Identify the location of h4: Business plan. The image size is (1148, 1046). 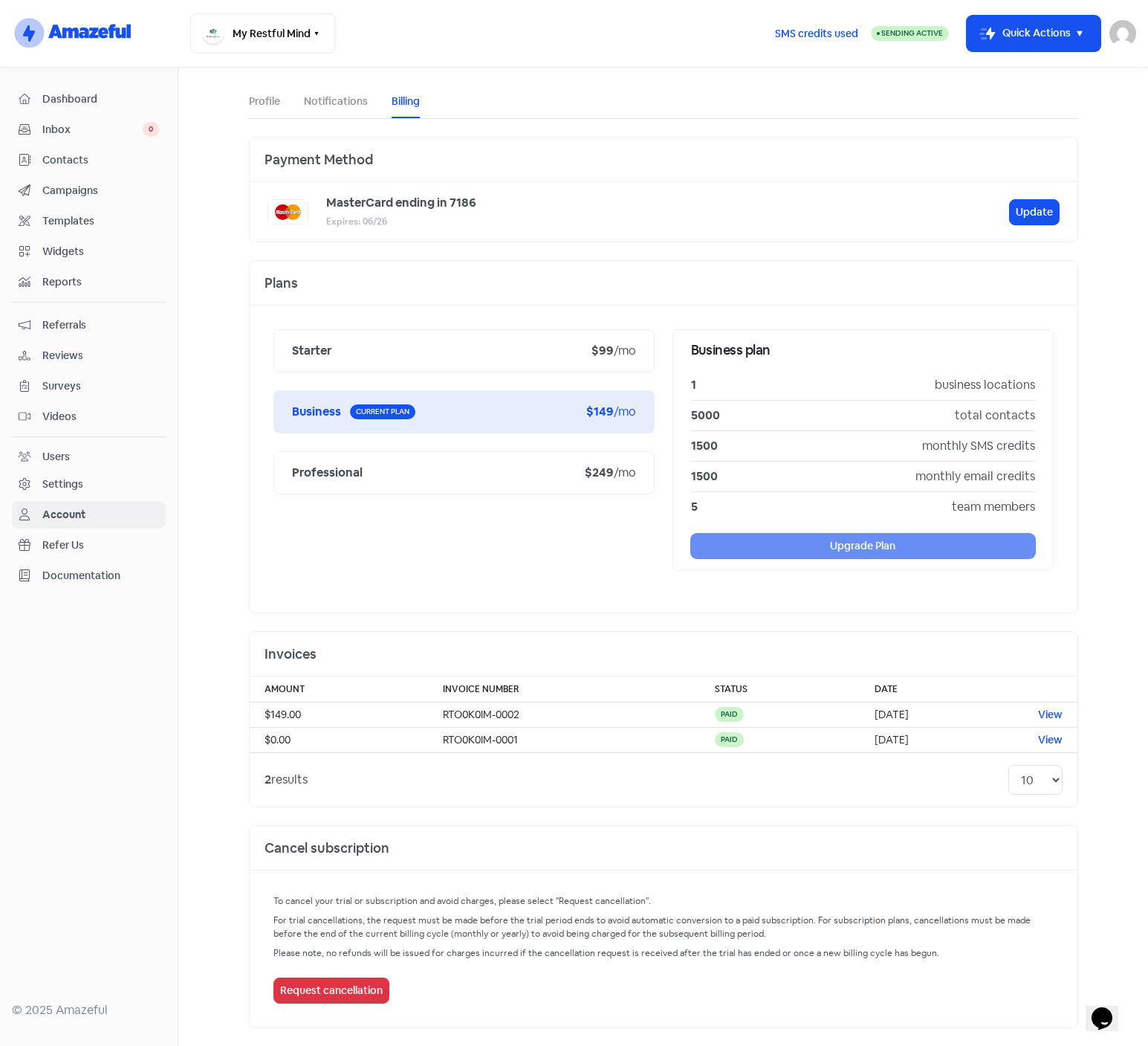
(862, 350).